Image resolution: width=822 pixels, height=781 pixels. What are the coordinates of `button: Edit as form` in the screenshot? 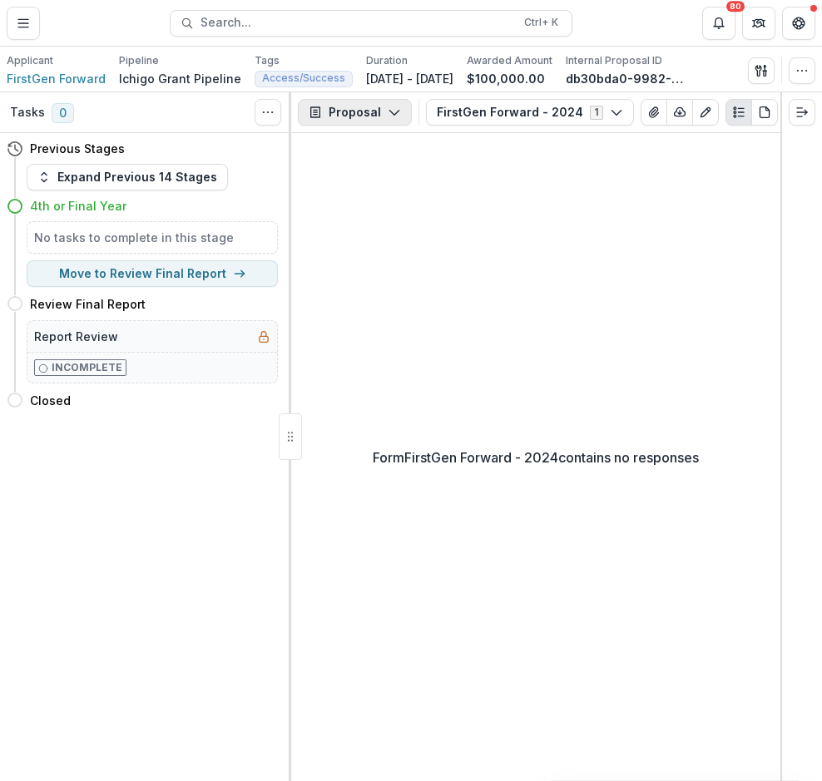 It's located at (705, 112).